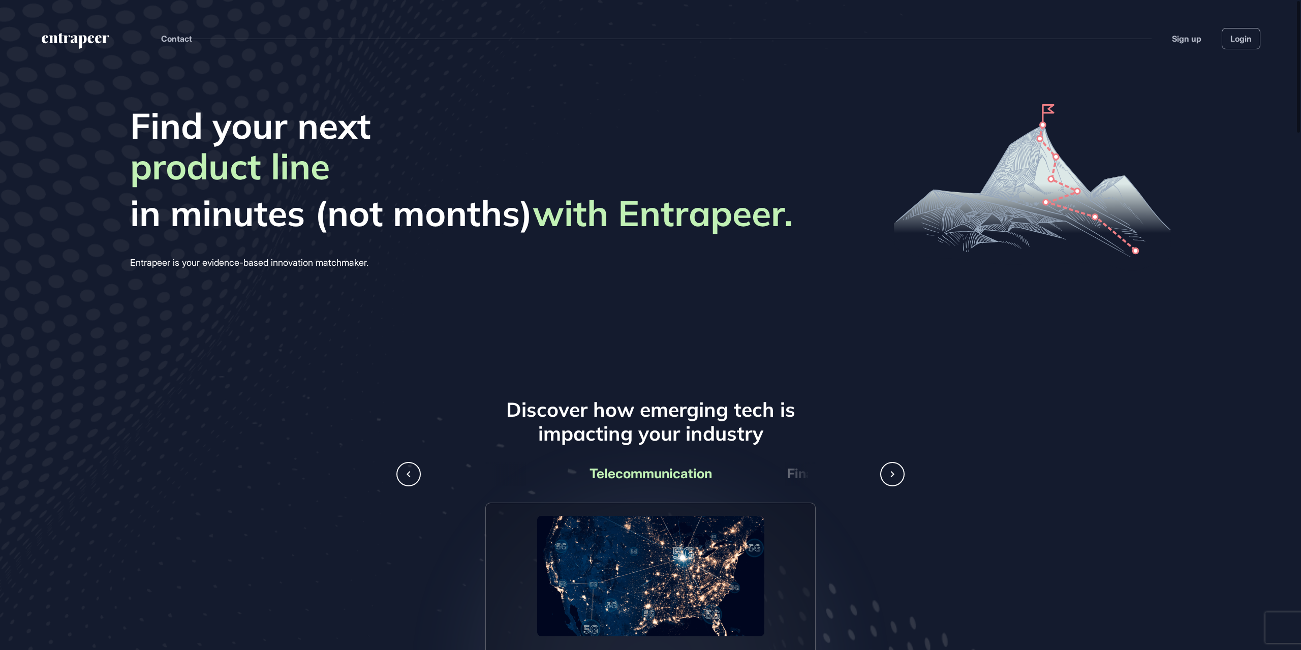 This screenshot has height=650, width=1301. Describe the element at coordinates (1241, 39) in the screenshot. I see `a: Login` at that location.